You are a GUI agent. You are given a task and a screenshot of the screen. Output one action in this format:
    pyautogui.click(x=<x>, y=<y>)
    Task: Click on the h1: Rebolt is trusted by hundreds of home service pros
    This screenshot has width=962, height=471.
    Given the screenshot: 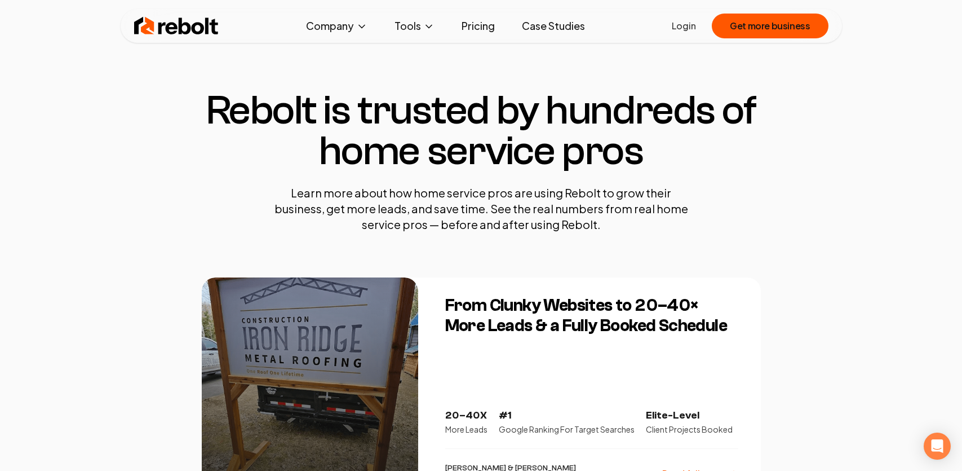 What is the action you would take?
    pyautogui.click(x=481, y=131)
    